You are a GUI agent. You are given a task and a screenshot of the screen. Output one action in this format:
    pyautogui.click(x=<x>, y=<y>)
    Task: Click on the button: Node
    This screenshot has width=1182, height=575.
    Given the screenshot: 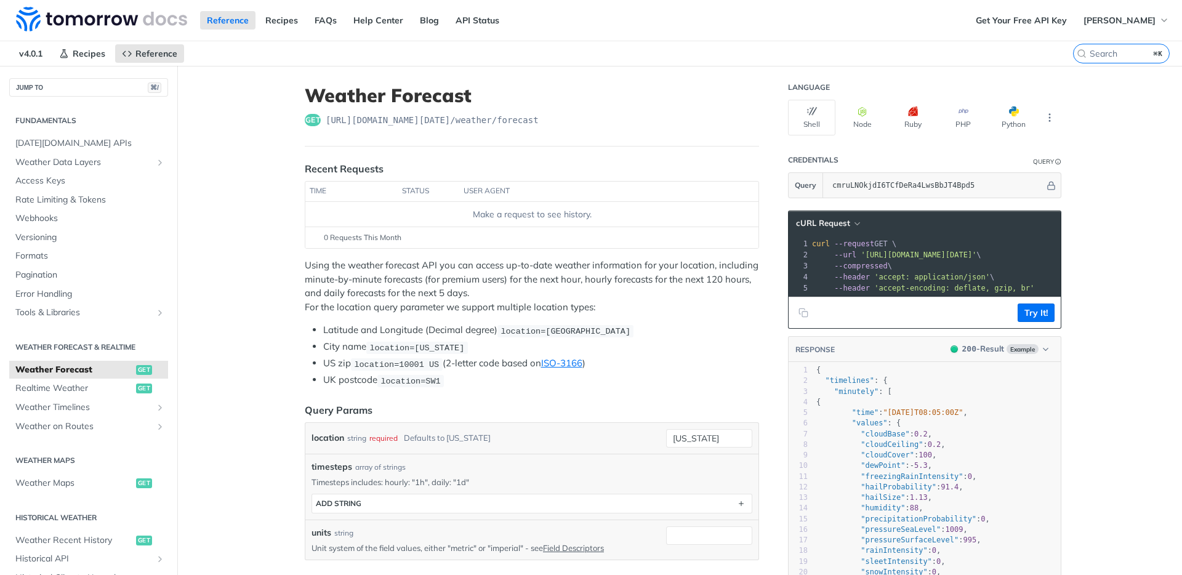 What is the action you would take?
    pyautogui.click(x=862, y=118)
    